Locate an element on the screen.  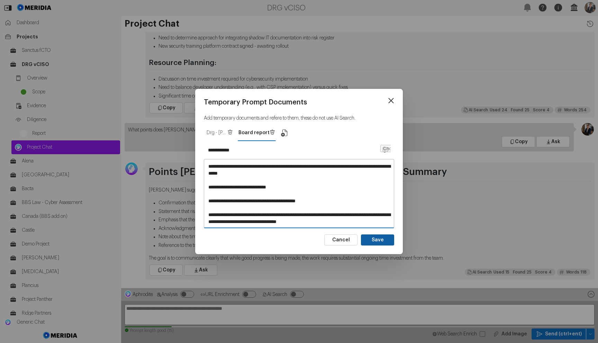
p: Add temporary documents and refere to them, these do not use AI Search. is located at coordinates (299, 118).